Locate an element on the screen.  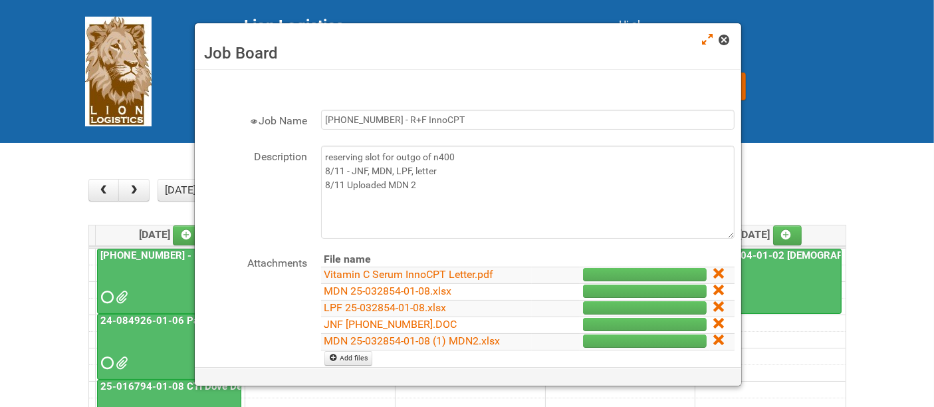
label: Description is located at coordinates (255, 155).